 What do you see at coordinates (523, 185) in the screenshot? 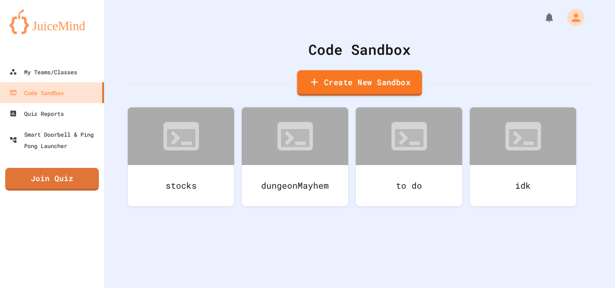
I see `div: idk` at bounding box center [523, 185].